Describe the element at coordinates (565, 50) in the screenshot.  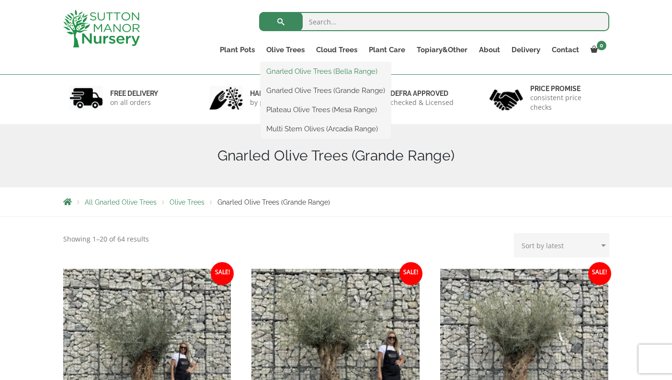
I see `a: Contact` at that location.